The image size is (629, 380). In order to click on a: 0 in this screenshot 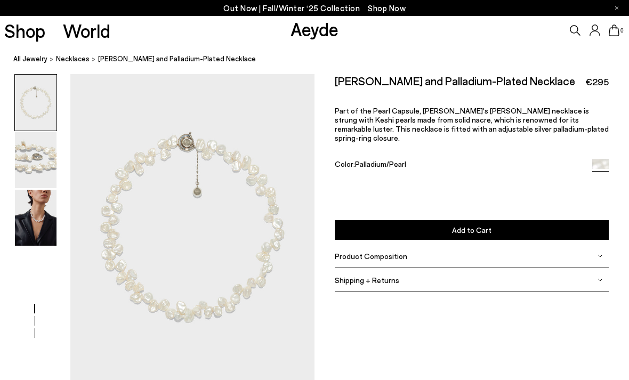, I will do `click(614, 30)`.